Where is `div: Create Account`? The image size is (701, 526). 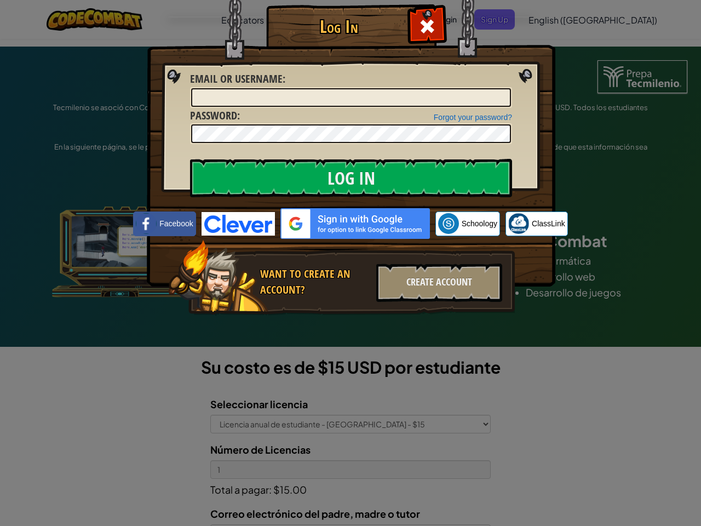 div: Create Account is located at coordinates (439, 283).